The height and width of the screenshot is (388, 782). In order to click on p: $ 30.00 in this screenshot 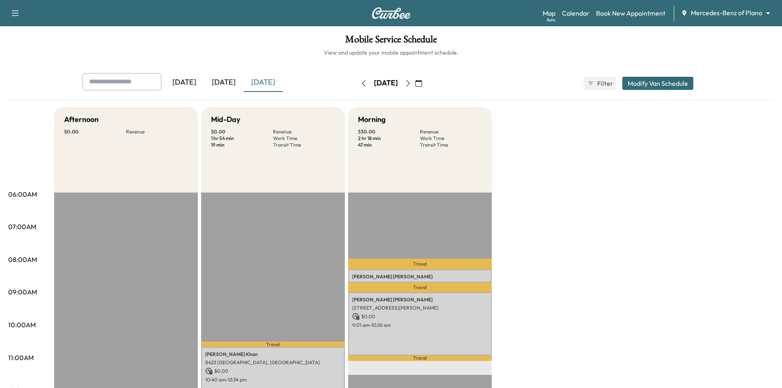, I will do `click(389, 132)`.